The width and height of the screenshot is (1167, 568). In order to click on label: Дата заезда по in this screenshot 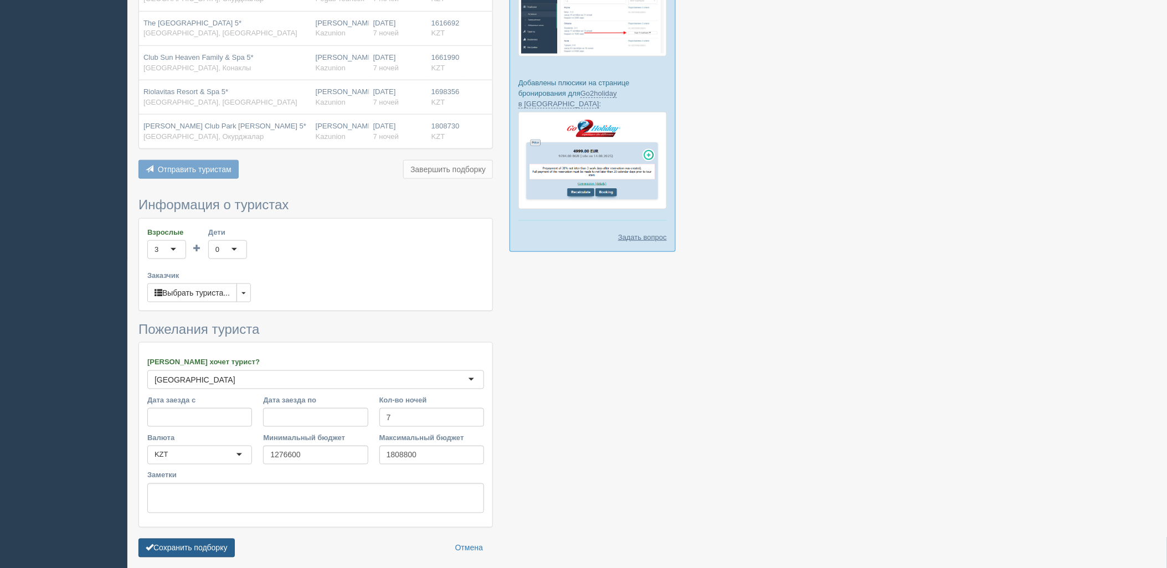, I will do `click(315, 400)`.